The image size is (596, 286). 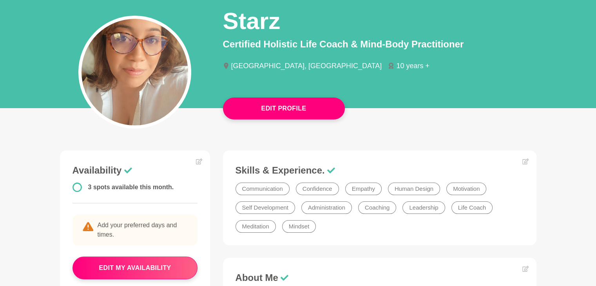 I want to click on h3: About Me, so click(x=379, y=278).